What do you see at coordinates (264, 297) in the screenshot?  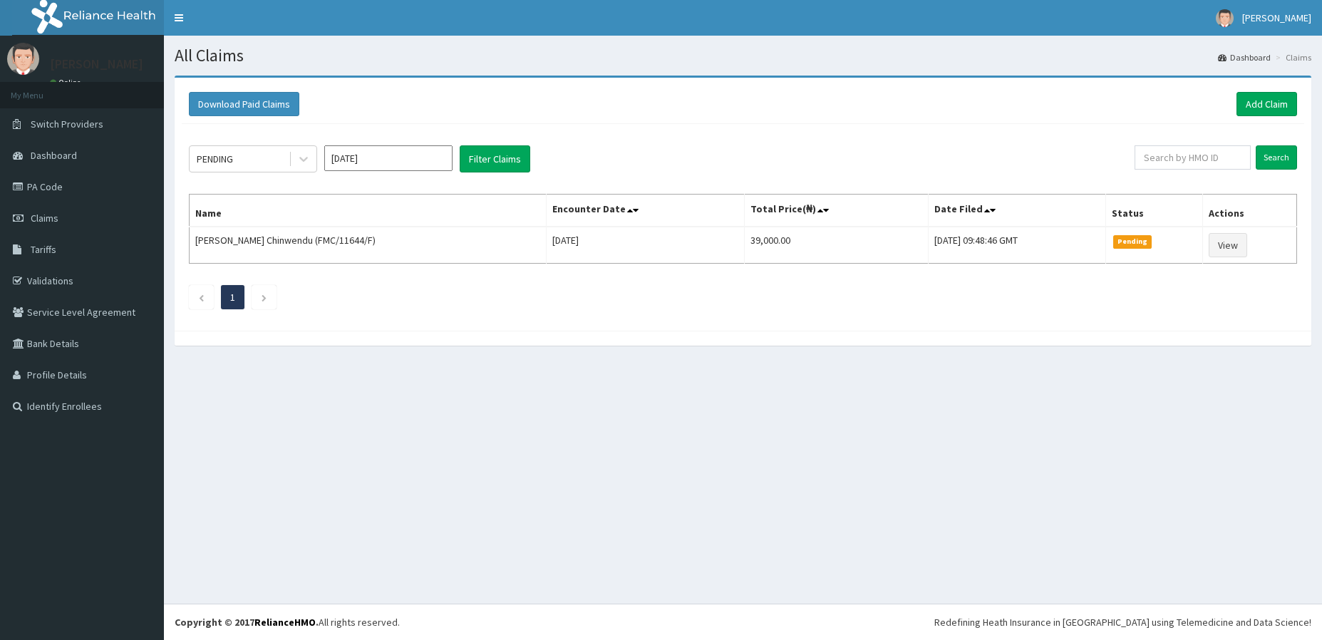 I see `a: Next page` at bounding box center [264, 297].